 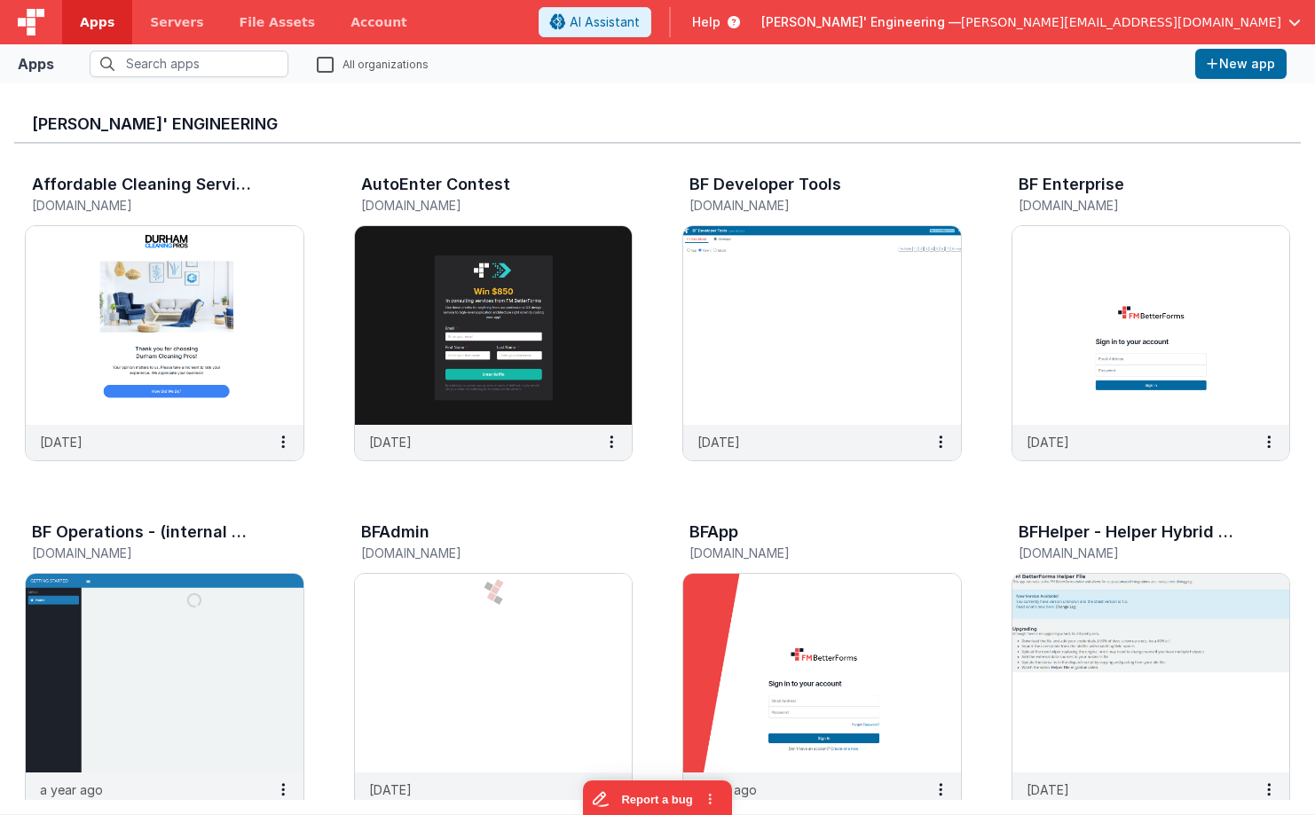 I want to click on h3: Affordable Cleaning Services, so click(x=143, y=185).